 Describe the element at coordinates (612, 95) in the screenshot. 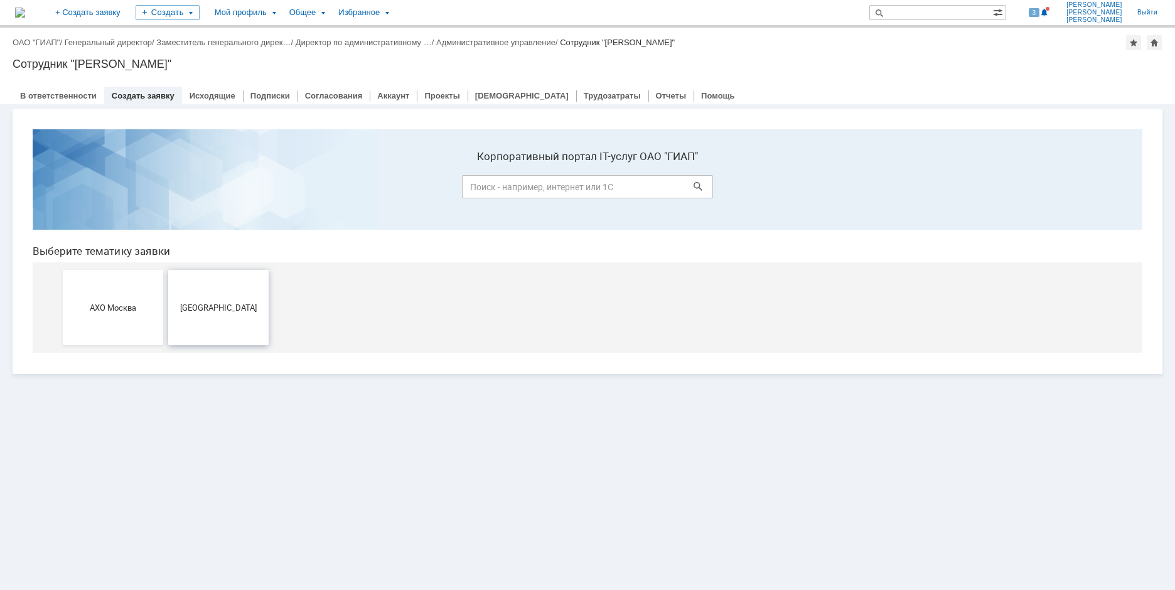

I see `a: Трудозатраты` at that location.